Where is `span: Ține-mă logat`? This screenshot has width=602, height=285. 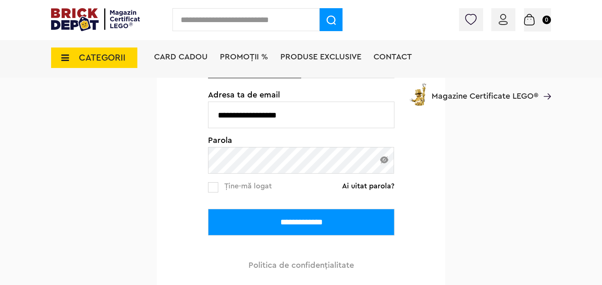 span: Ține-mă logat is located at coordinates (248, 186).